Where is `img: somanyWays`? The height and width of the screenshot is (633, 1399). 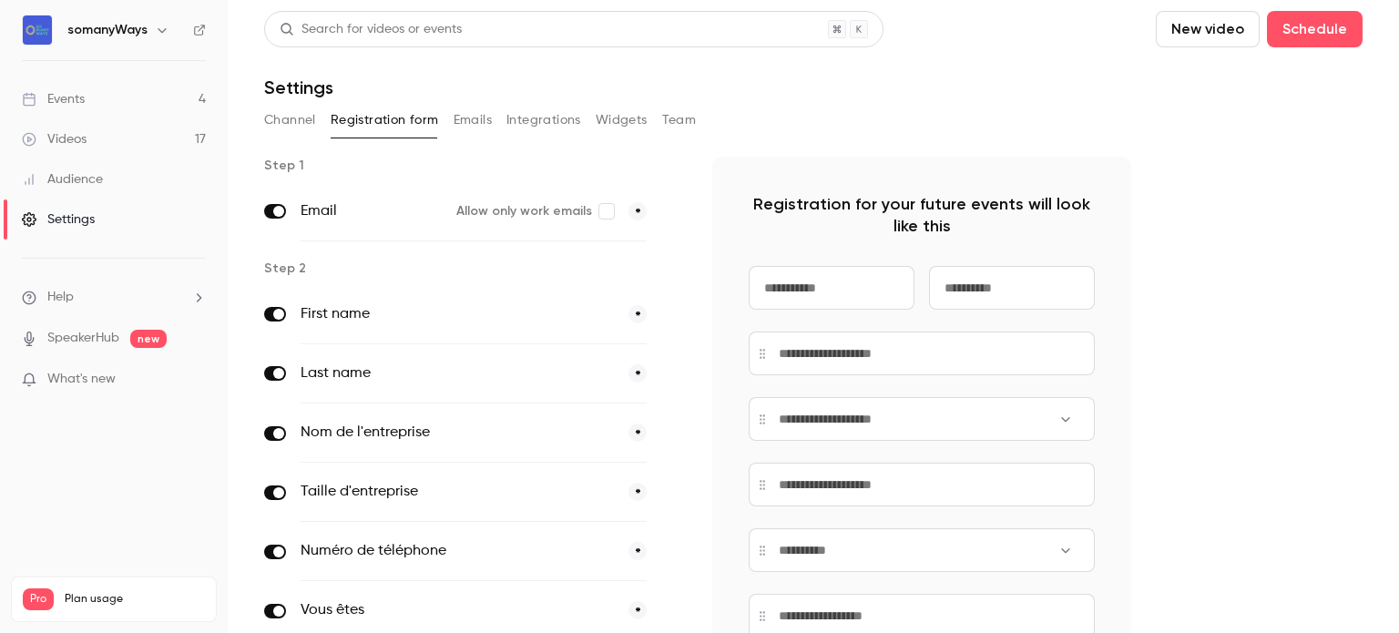
img: somanyWays is located at coordinates (37, 30).